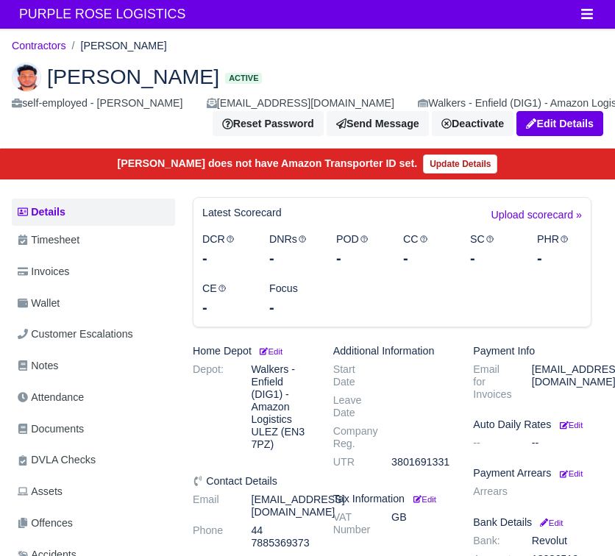 This screenshot has height=556, width=615. What do you see at coordinates (472, 124) in the screenshot?
I see `a: Deactivate` at bounding box center [472, 124].